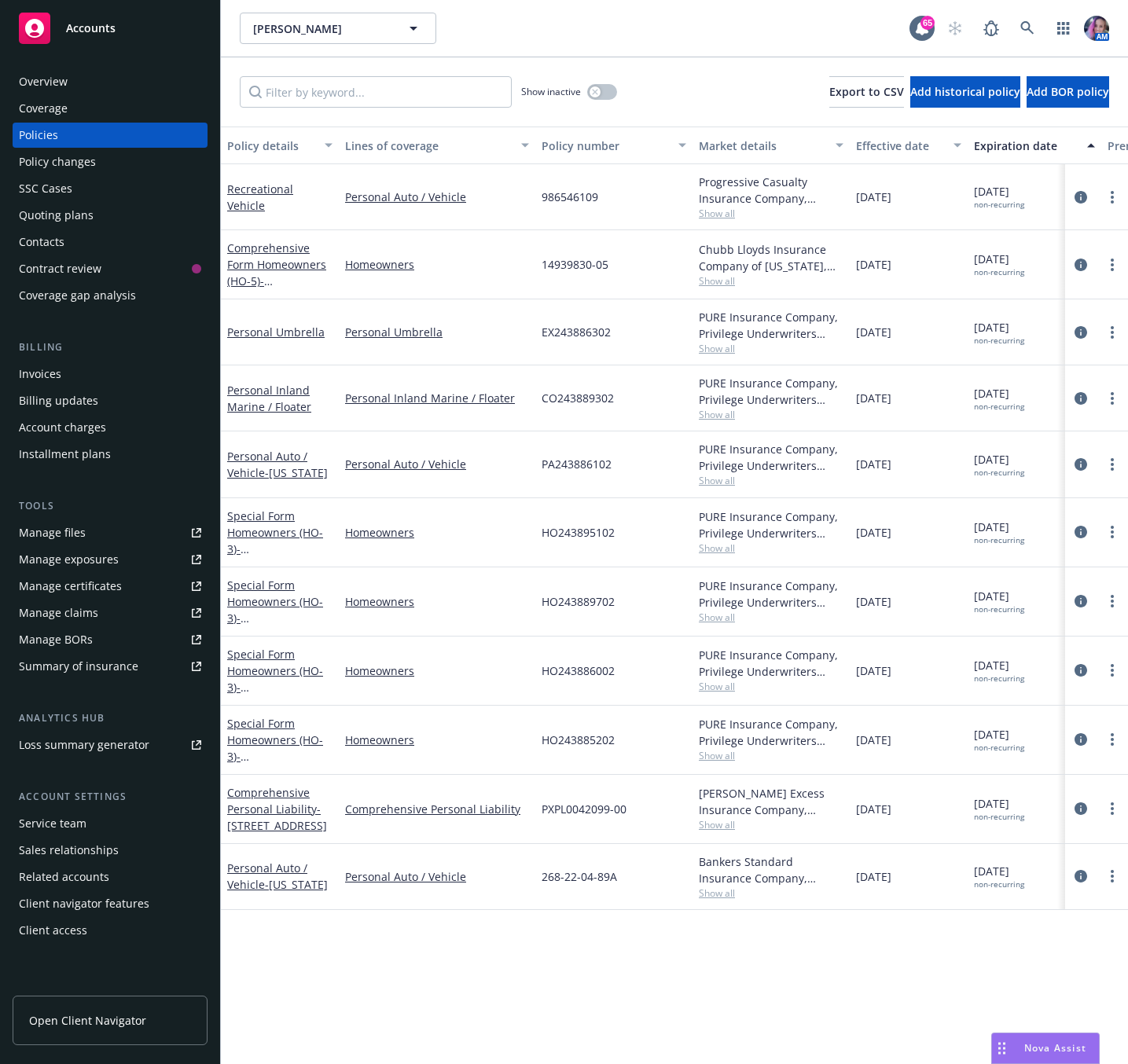 The image size is (1128, 1064). I want to click on span: PXPL0042099-00, so click(583, 809).